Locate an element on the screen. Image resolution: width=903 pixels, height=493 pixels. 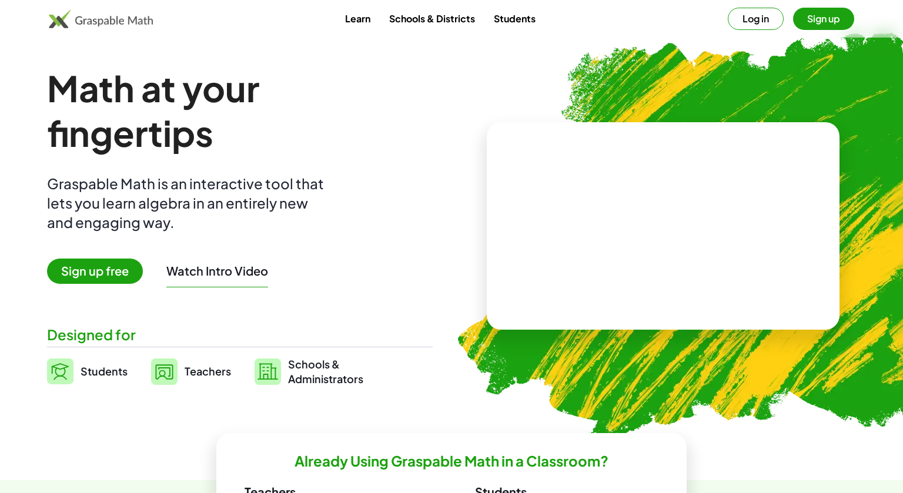
a: Schools & Districts is located at coordinates (432, 18).